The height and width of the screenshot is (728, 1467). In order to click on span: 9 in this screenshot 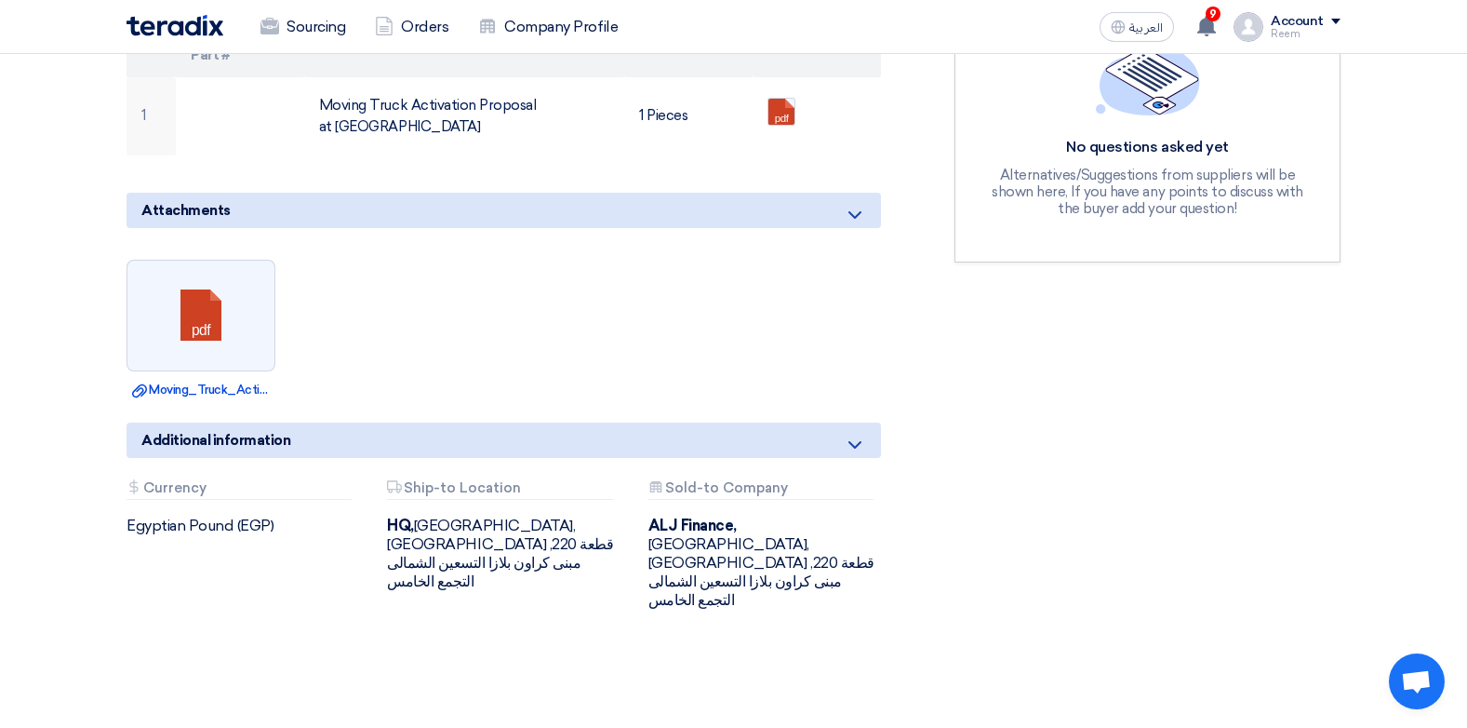, I will do `click(1213, 14)`.